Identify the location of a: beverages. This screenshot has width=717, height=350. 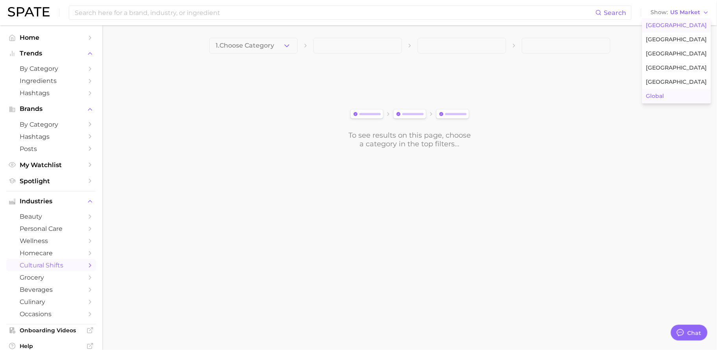
(51, 290).